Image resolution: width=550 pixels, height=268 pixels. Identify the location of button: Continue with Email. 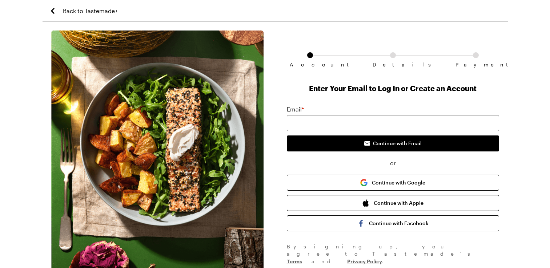
(393, 144).